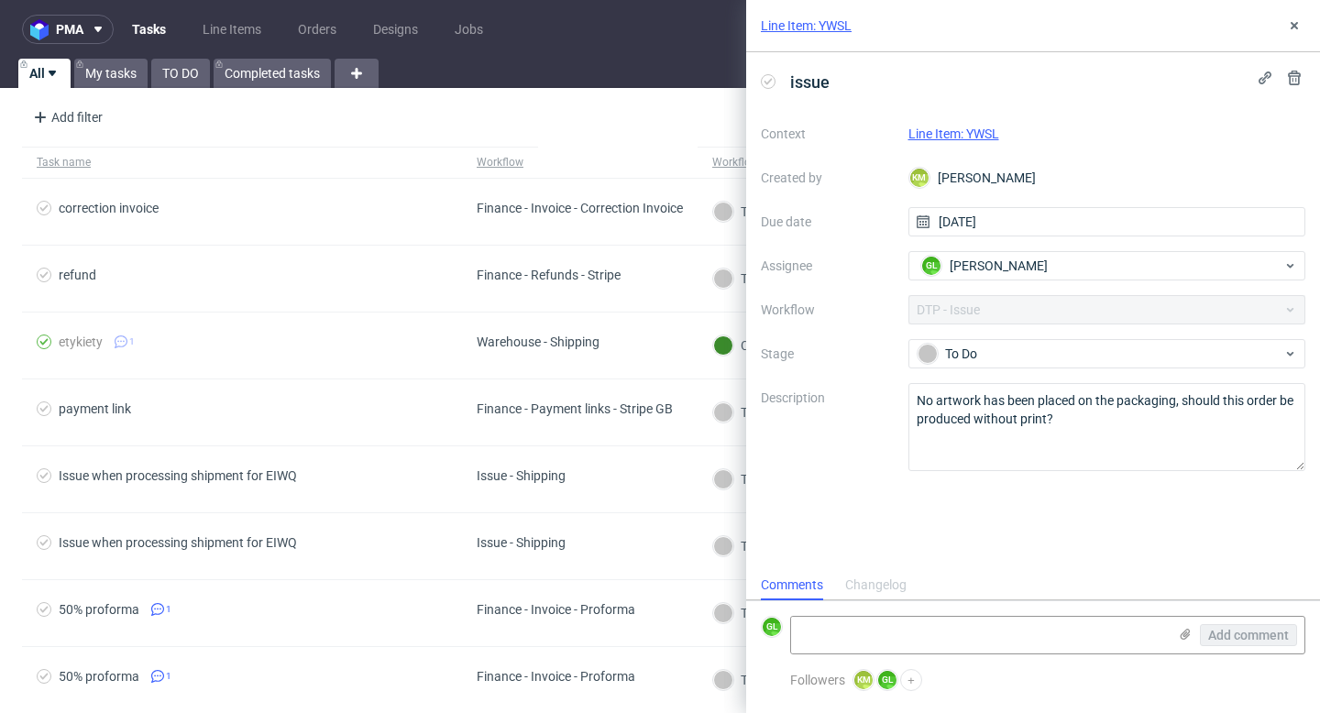 Image resolution: width=1320 pixels, height=713 pixels. I want to click on label: Workflow, so click(827, 310).